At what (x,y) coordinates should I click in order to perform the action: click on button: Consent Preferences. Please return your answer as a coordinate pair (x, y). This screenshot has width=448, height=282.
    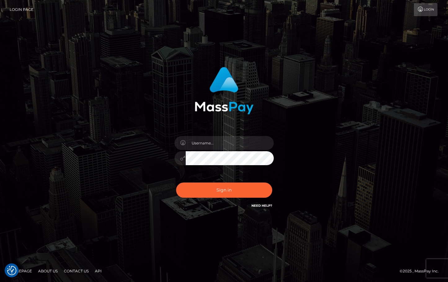
    Looking at the image, I should click on (12, 271).